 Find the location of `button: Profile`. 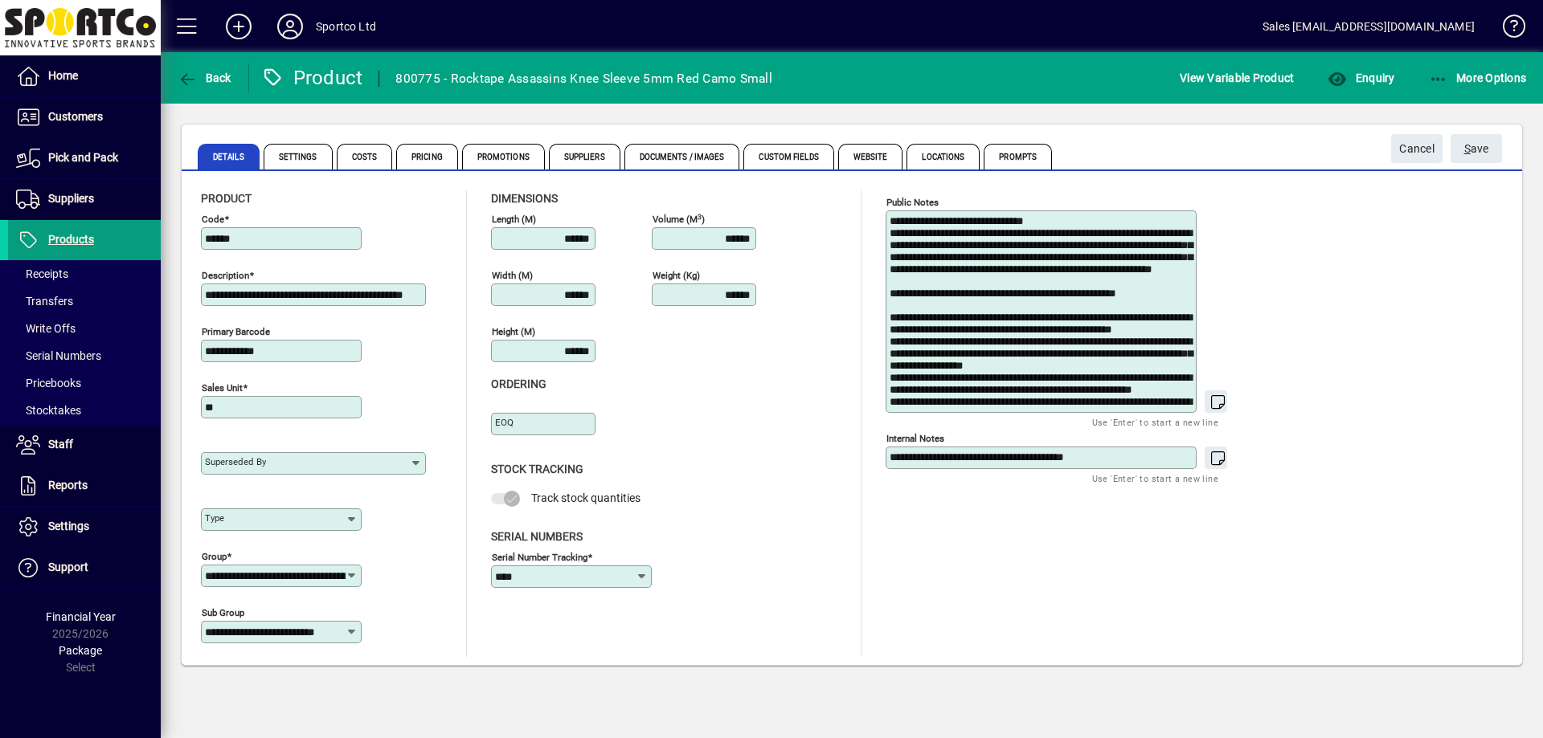

button: Profile is located at coordinates (290, 27).